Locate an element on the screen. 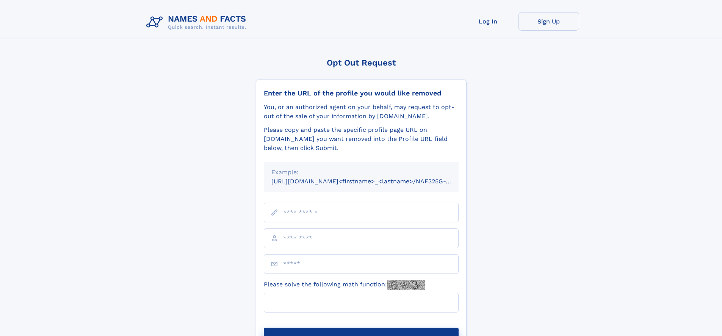 The height and width of the screenshot is (336, 722). div: Example: is located at coordinates (361, 173).